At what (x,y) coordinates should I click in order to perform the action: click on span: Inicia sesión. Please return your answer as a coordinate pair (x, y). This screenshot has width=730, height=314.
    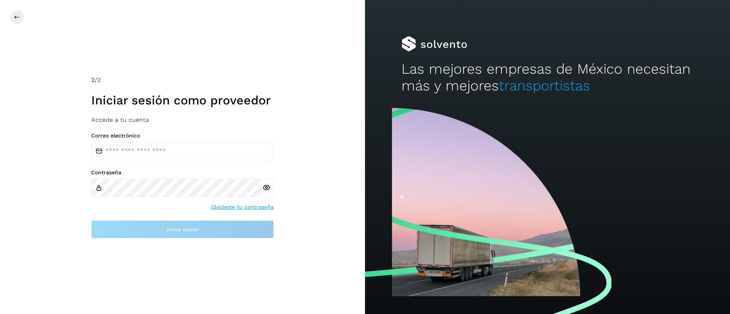
    Looking at the image, I should click on (182, 230).